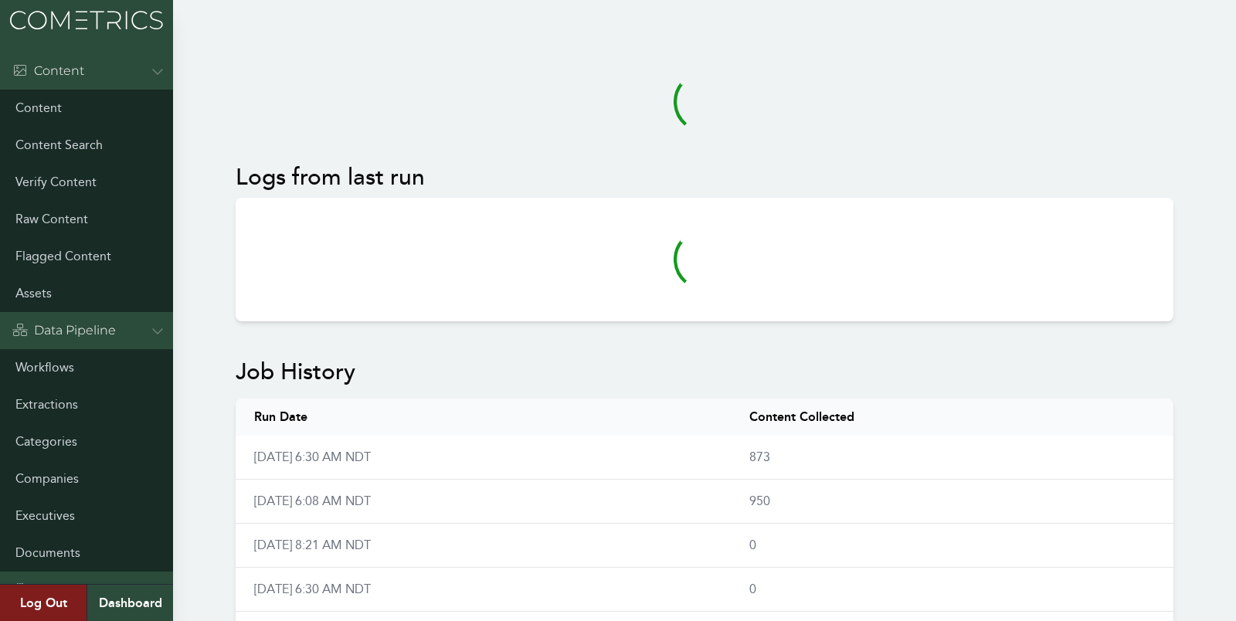  What do you see at coordinates (704, 178) in the screenshot?
I see `h2: Logs from last run` at bounding box center [704, 178].